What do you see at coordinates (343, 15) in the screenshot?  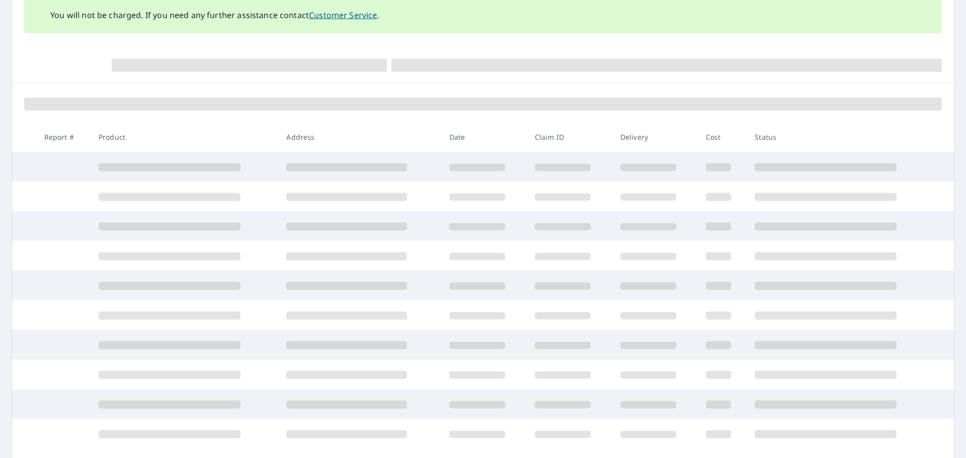 I see `a: Customer Service` at bounding box center [343, 15].